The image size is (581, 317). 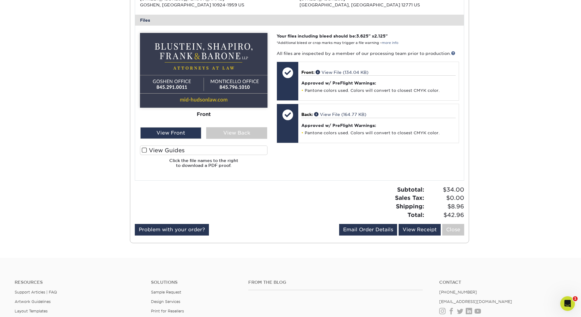 I want to click on a: Contact, so click(x=502, y=282).